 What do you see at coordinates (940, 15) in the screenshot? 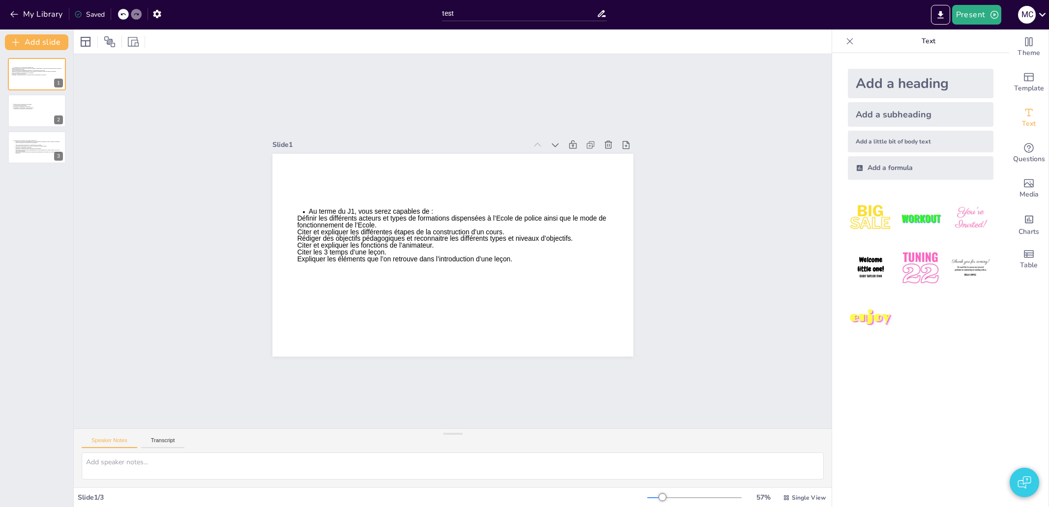
I see `button: Export to PowerPoint` at bounding box center [940, 15].